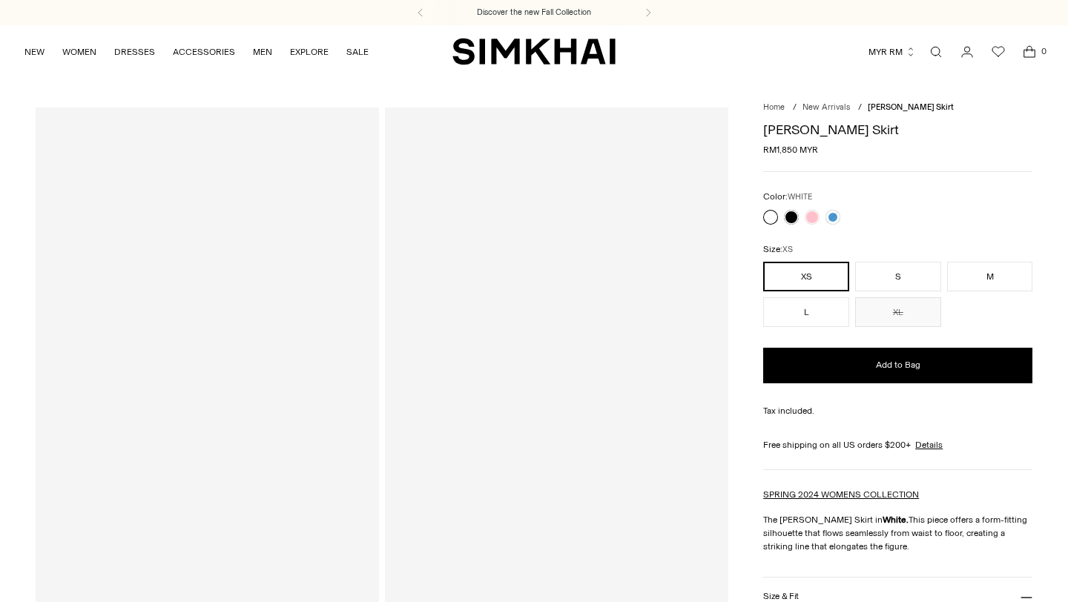  I want to click on button: Add to Bag, so click(897, 366).